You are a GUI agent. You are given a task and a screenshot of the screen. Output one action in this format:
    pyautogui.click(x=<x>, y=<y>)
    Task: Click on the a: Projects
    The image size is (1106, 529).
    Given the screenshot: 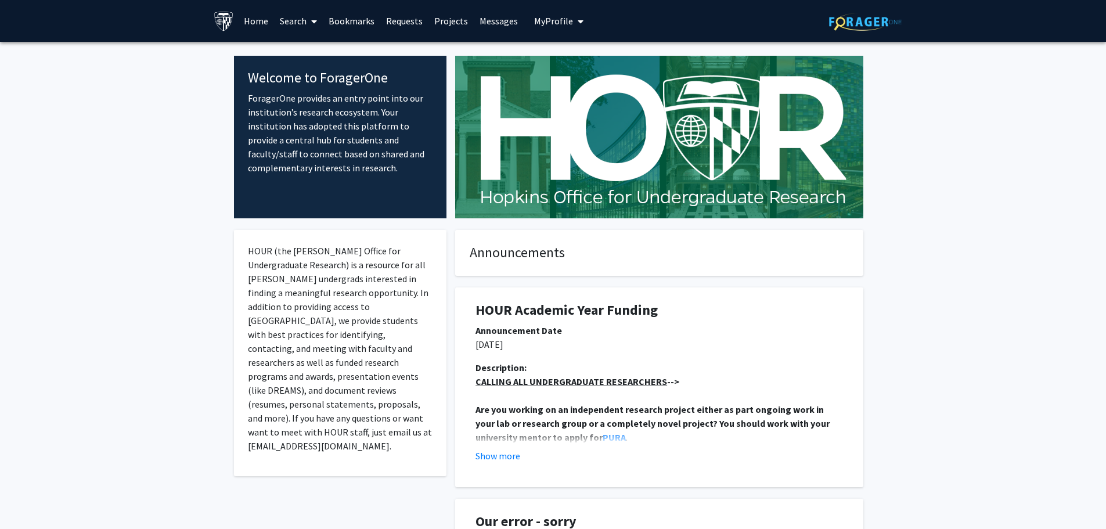 What is the action you would take?
    pyautogui.click(x=451, y=21)
    